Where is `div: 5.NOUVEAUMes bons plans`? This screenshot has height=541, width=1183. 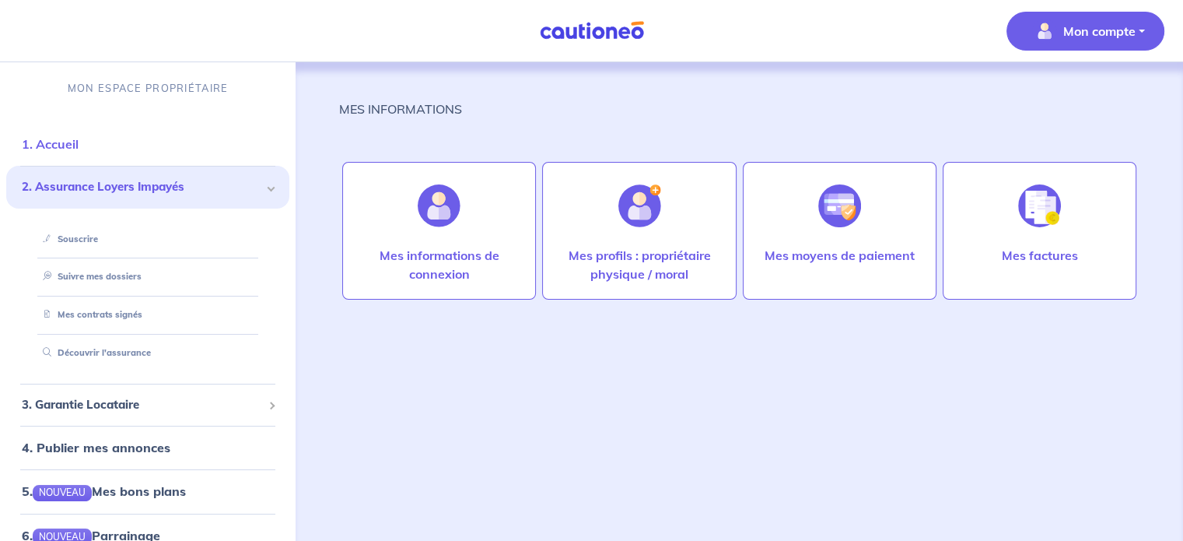
div: 5.NOUVEAUMes bons plans is located at coordinates (148, 491).